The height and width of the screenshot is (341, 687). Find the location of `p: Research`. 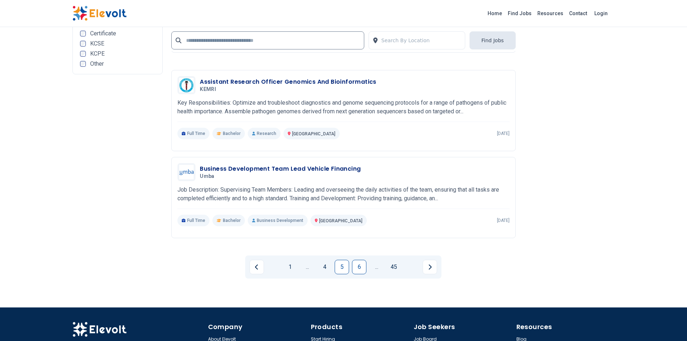

p: Research is located at coordinates (264, 133).